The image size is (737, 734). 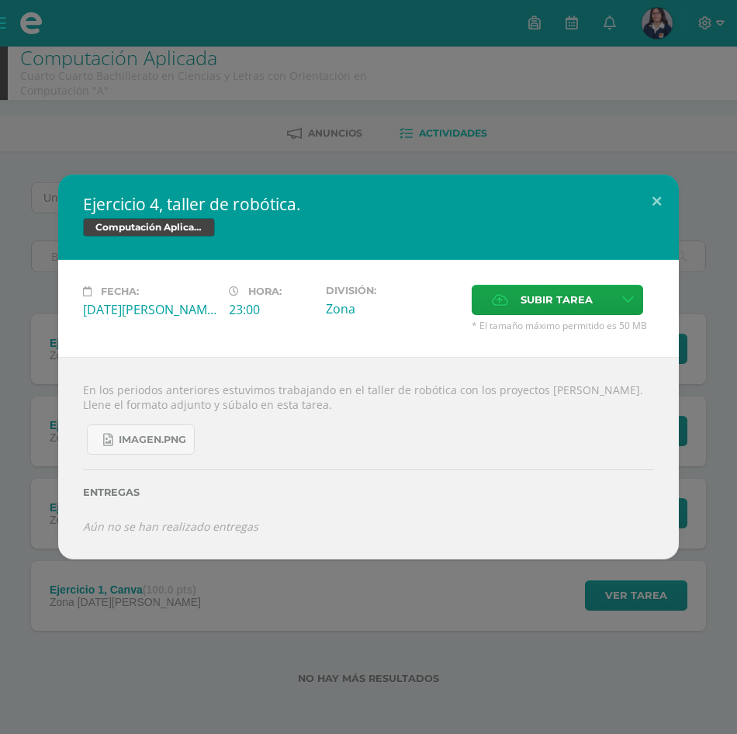 I want to click on span: Computación Aplicada, so click(x=149, y=227).